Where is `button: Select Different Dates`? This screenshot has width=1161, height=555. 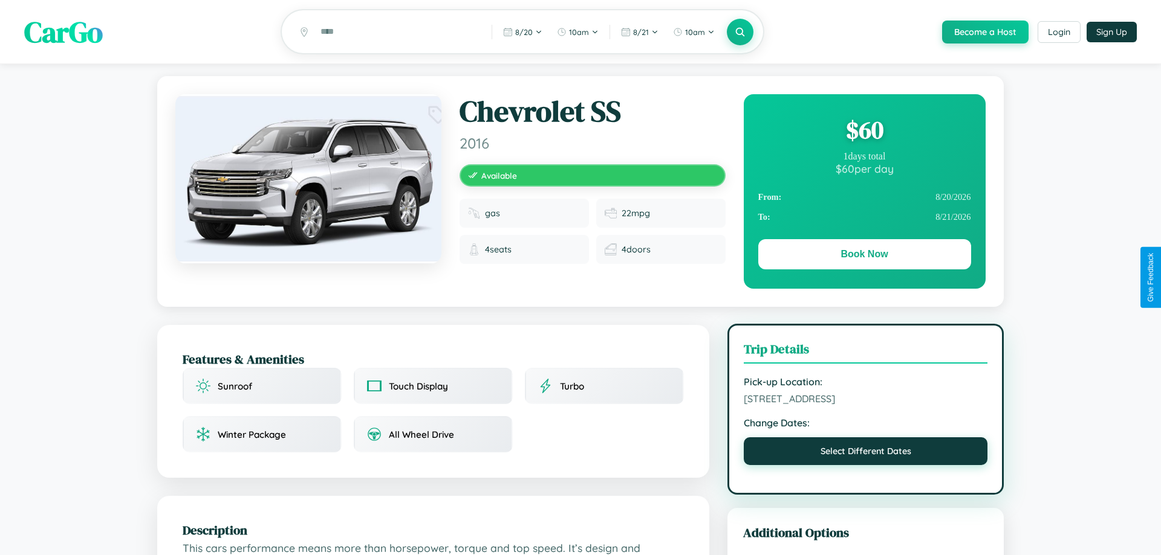
button: Select Different Dates is located at coordinates (865, 452).